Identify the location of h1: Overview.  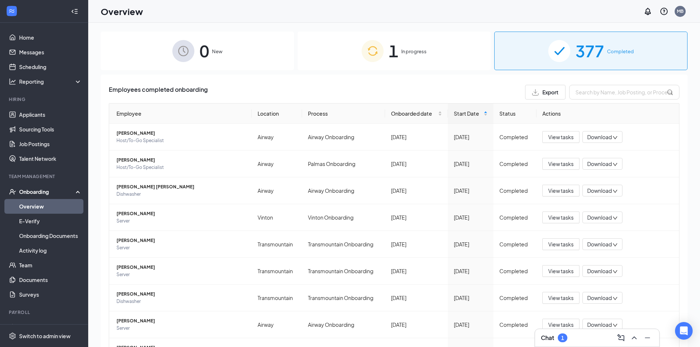
(122, 11).